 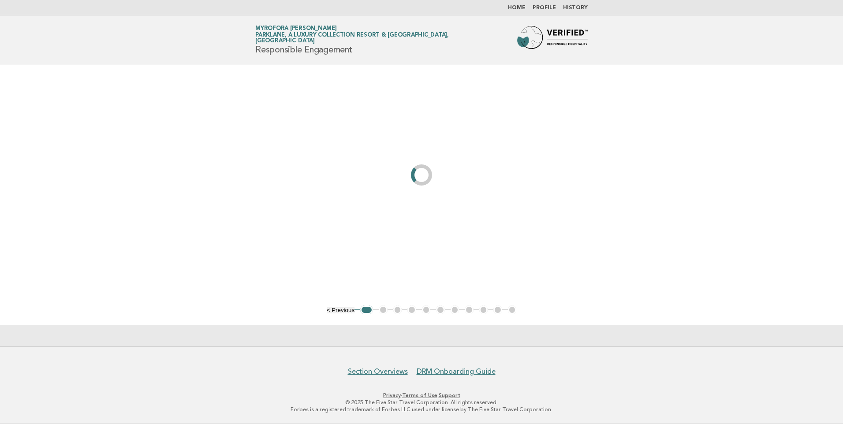 I want to click on p: © 2025 The Five Star Travel Corporation. All rights reserved., so click(x=421, y=402).